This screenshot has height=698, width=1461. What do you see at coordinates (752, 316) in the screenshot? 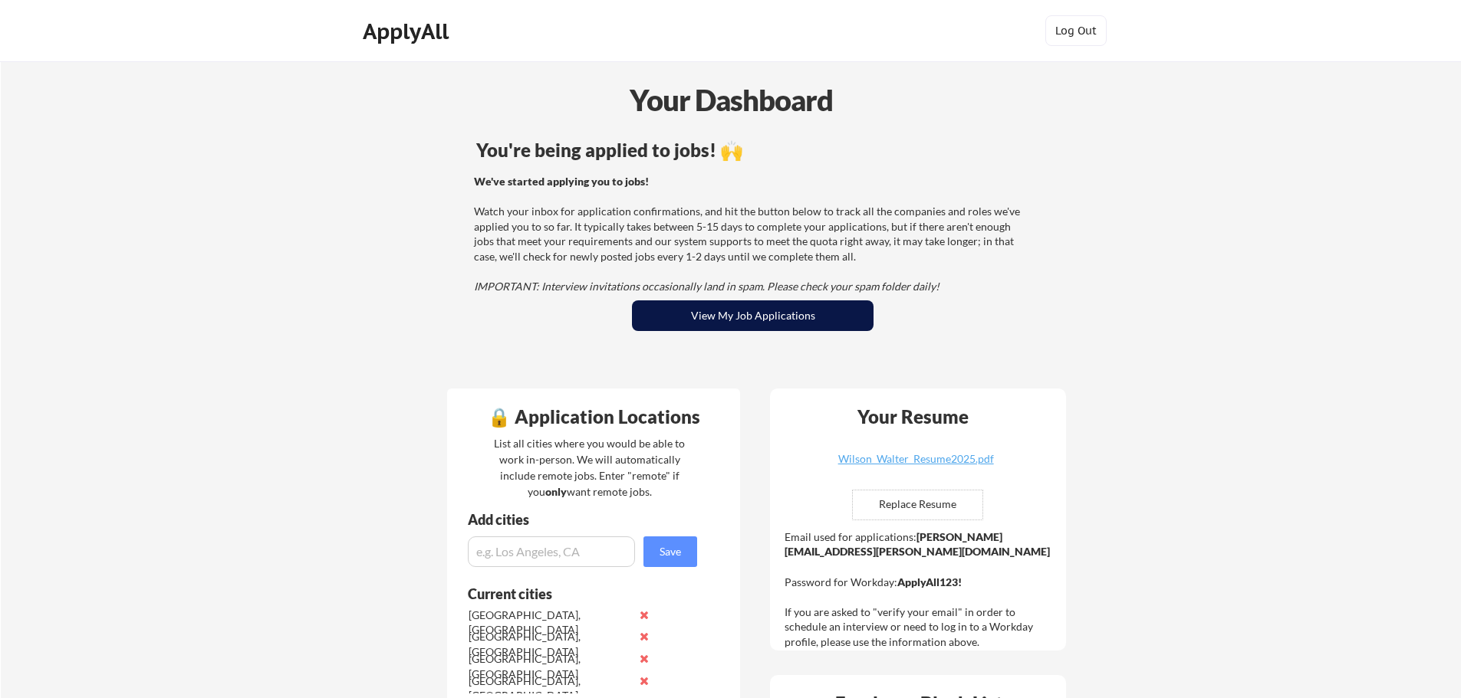
I see `button: View My Job Applications` at bounding box center [752, 316].